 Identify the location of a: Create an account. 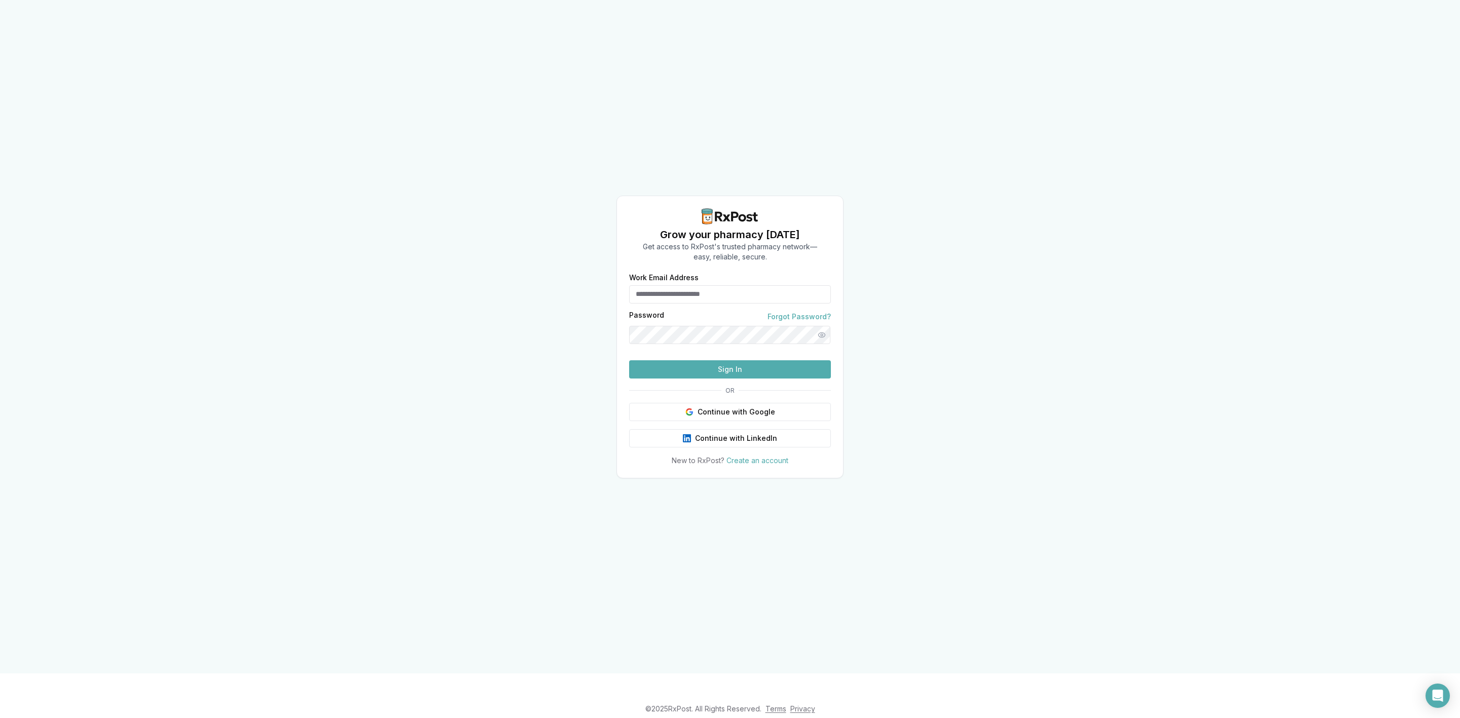
(758, 460).